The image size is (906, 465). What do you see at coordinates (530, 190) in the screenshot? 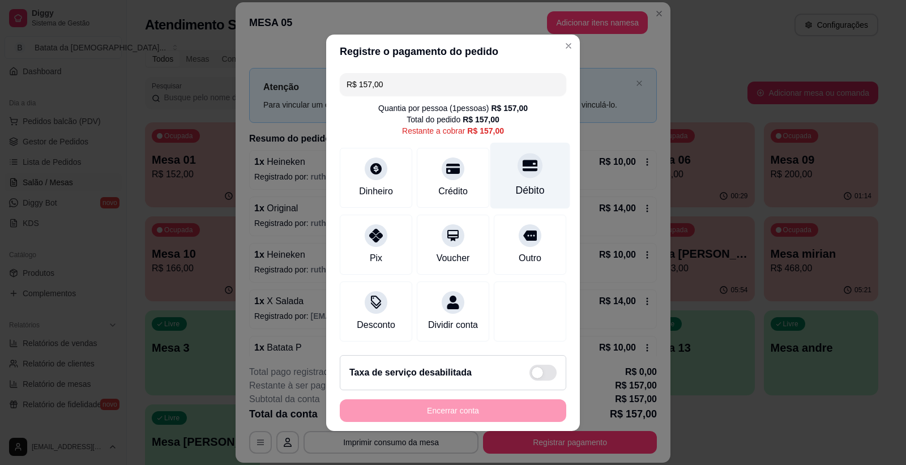
I see `div: Débito` at bounding box center [530, 190].